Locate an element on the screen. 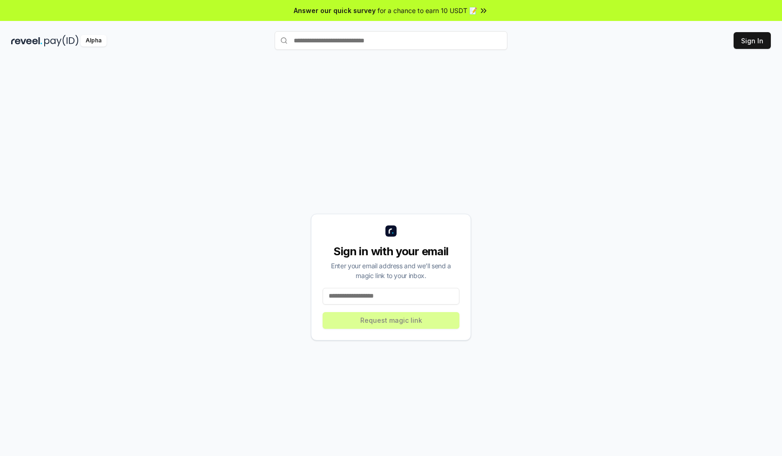  img: pay_id is located at coordinates (61, 40).